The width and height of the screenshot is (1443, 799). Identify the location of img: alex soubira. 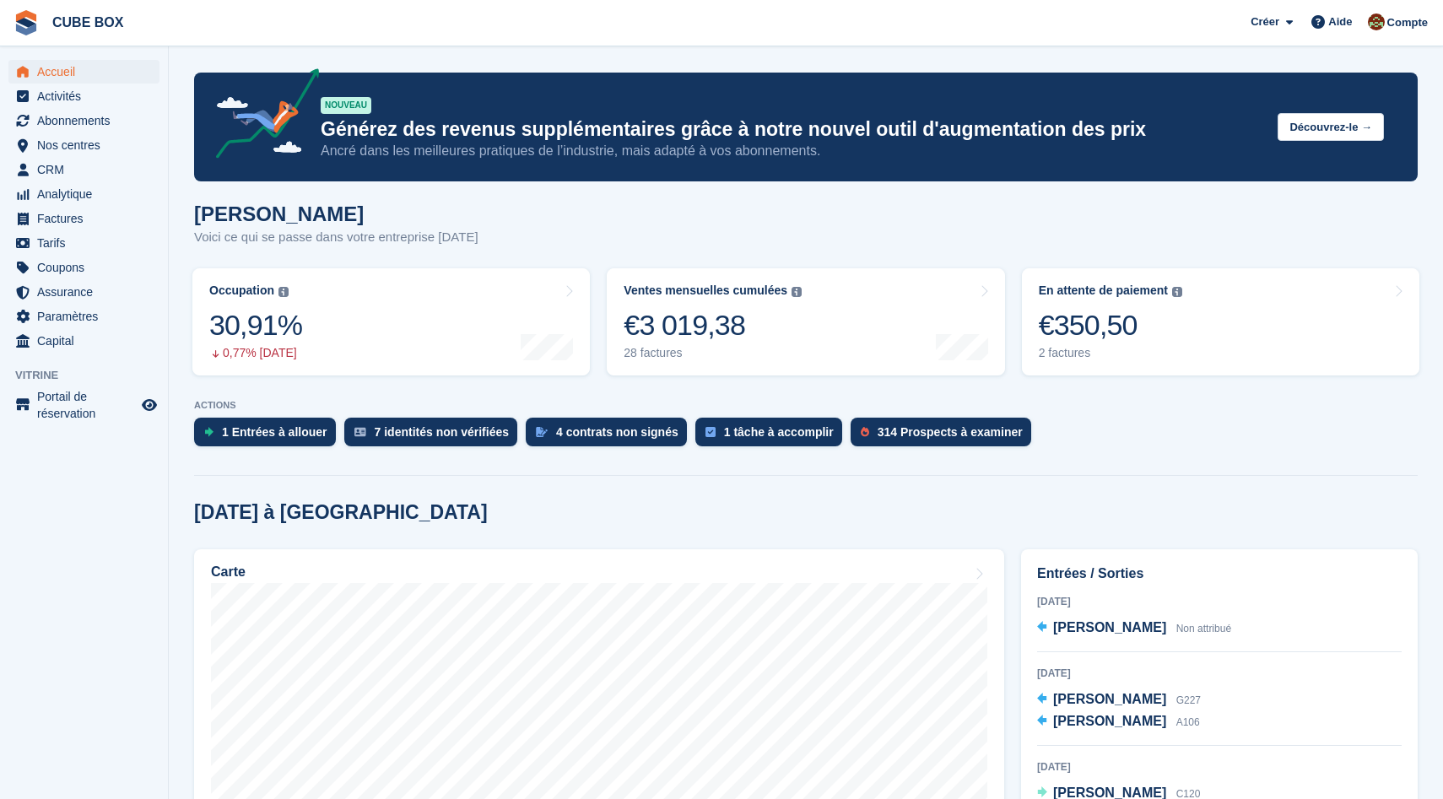
(1376, 22).